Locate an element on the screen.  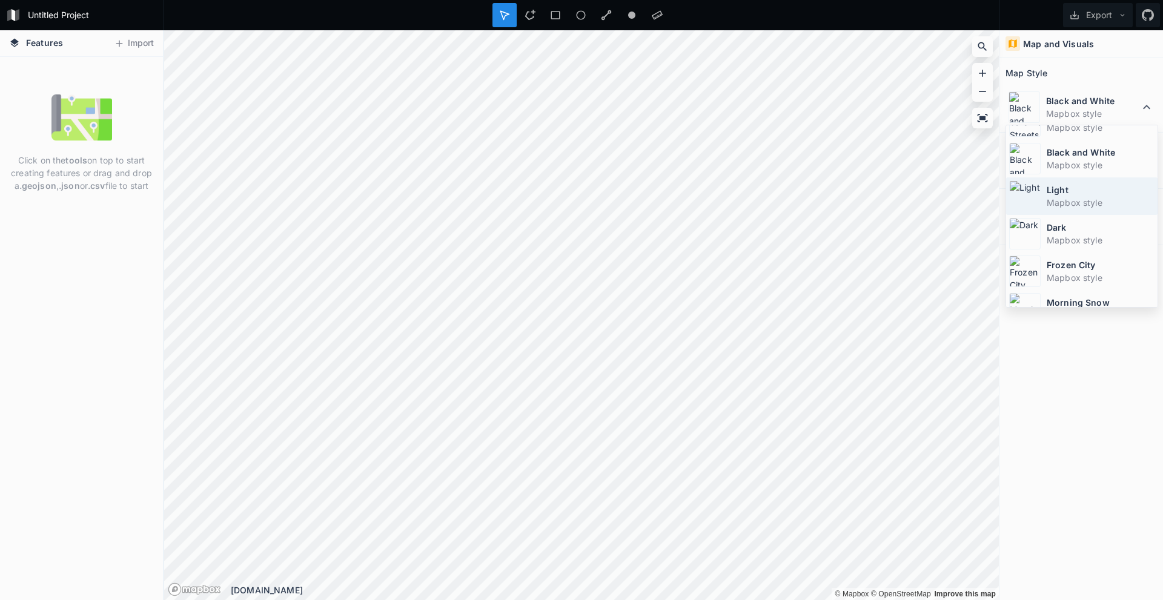
img: empty is located at coordinates (82, 118).